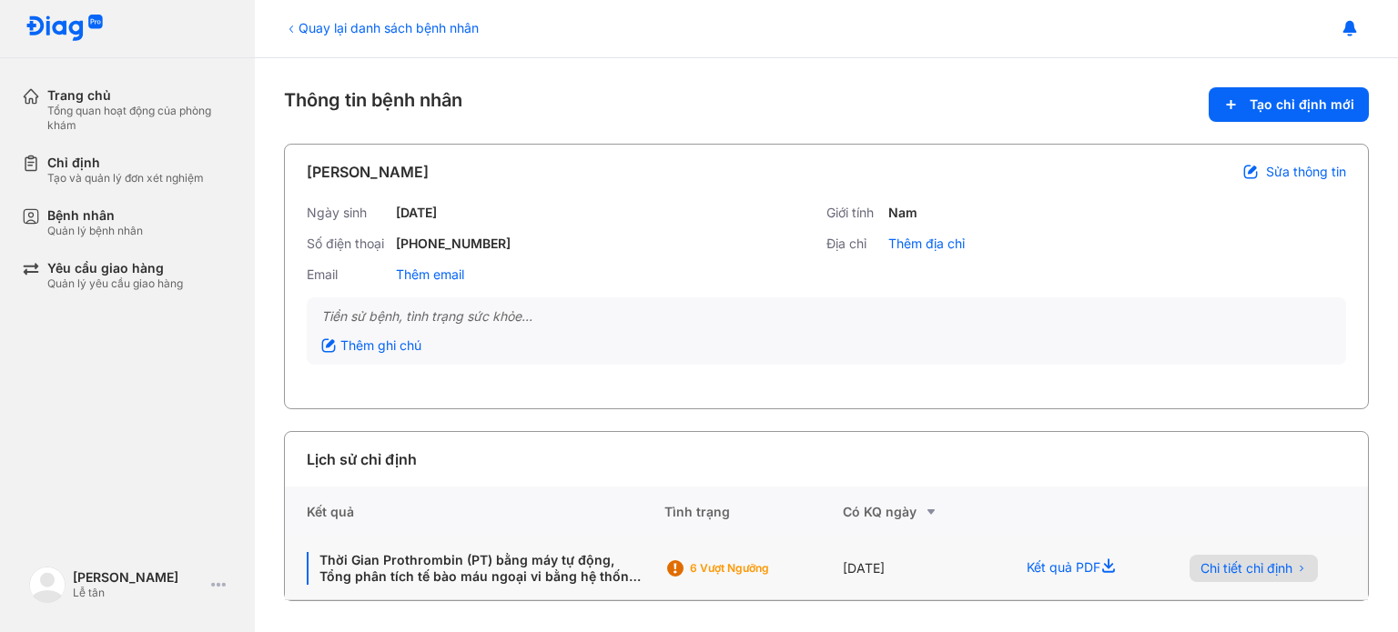 The height and width of the screenshot is (632, 1398). What do you see at coordinates (348, 213) in the screenshot?
I see `div: Ngày sinh` at bounding box center [348, 213].